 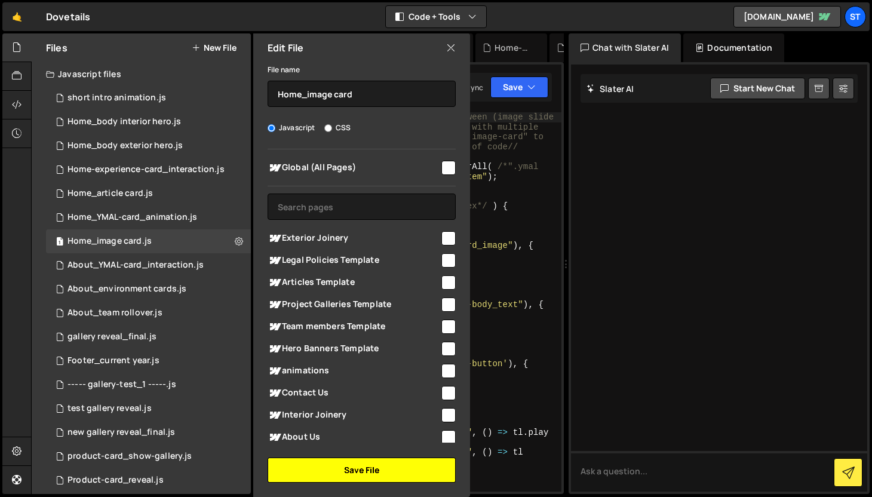 What do you see at coordinates (855, 17) in the screenshot?
I see `div: St` at bounding box center [855, 17].